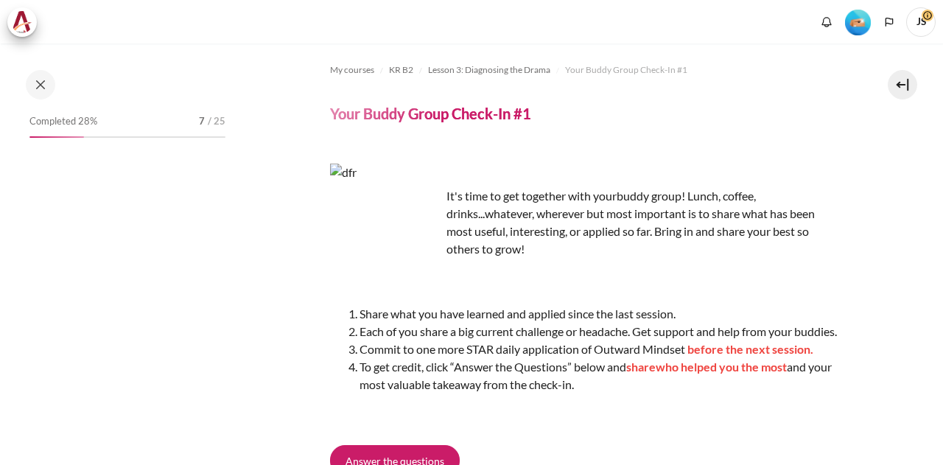 The image size is (943, 465). I want to click on span: Lesson 3: Diagnosing the Drama, so click(489, 70).